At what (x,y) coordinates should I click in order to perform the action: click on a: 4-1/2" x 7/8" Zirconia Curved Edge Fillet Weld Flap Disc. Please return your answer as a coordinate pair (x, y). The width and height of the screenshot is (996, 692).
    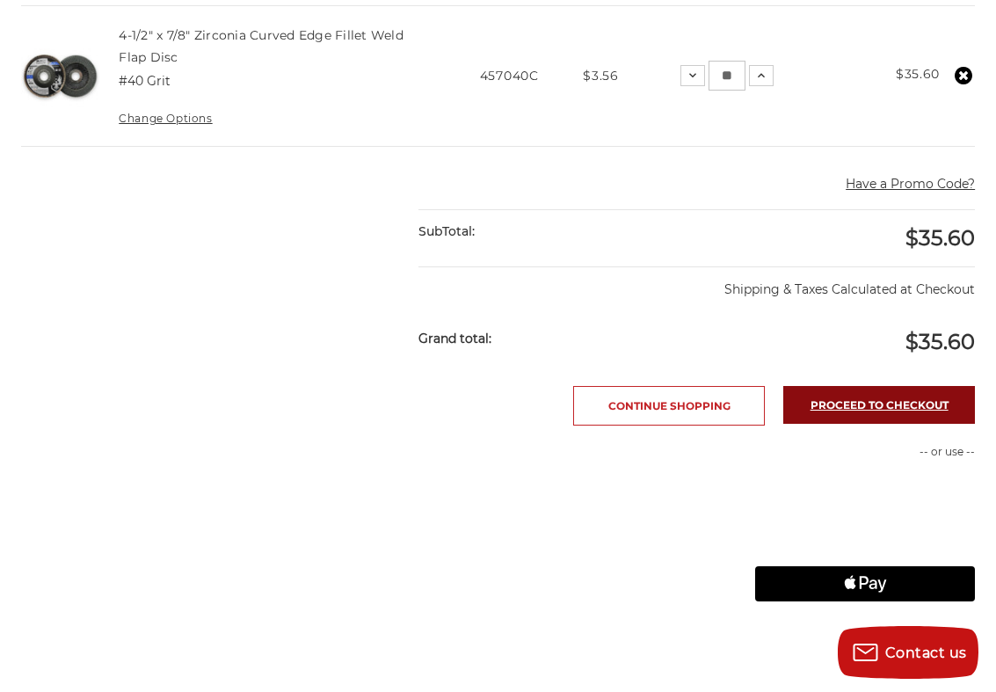
    Looking at the image, I should click on (261, 46).